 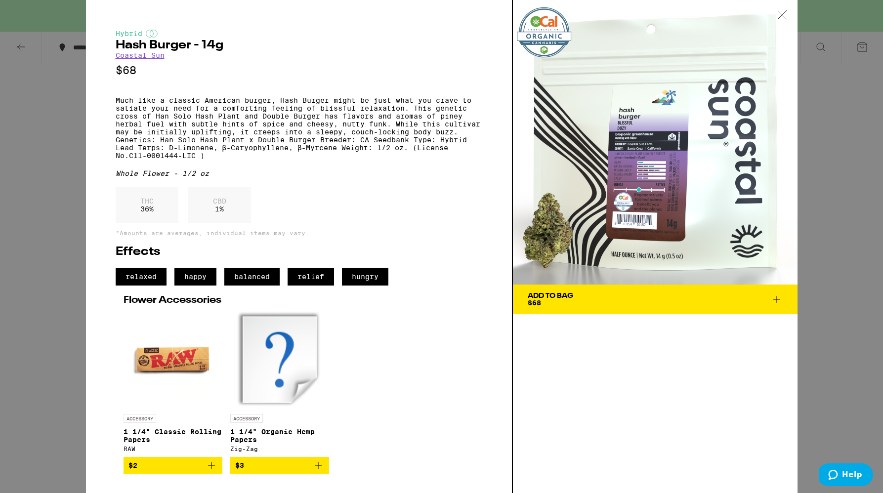 What do you see at coordinates (299, 128) in the screenshot?
I see `p: Much like a classic American burger, Hash Burger might be just what you crave to satiate your nee...` at bounding box center [299, 128].